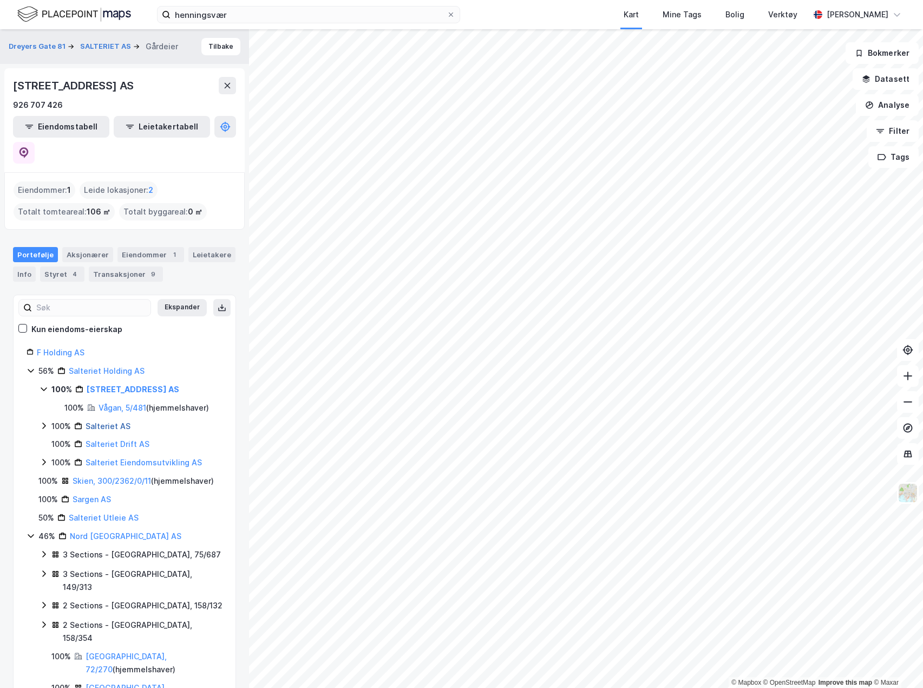 The height and width of the screenshot is (688, 923). What do you see at coordinates (62, 274) in the screenshot?
I see `div: Styret` at bounding box center [62, 274].